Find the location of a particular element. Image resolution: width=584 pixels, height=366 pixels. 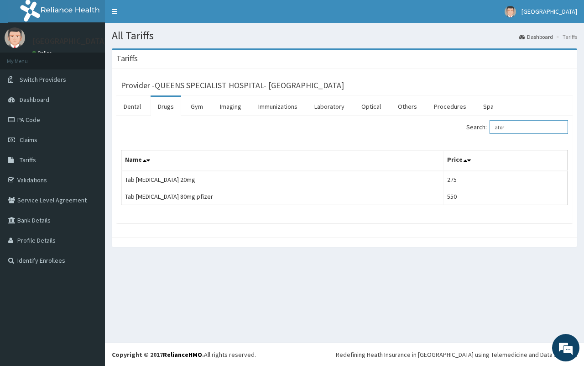

li: Tariffs is located at coordinates (565, 37).